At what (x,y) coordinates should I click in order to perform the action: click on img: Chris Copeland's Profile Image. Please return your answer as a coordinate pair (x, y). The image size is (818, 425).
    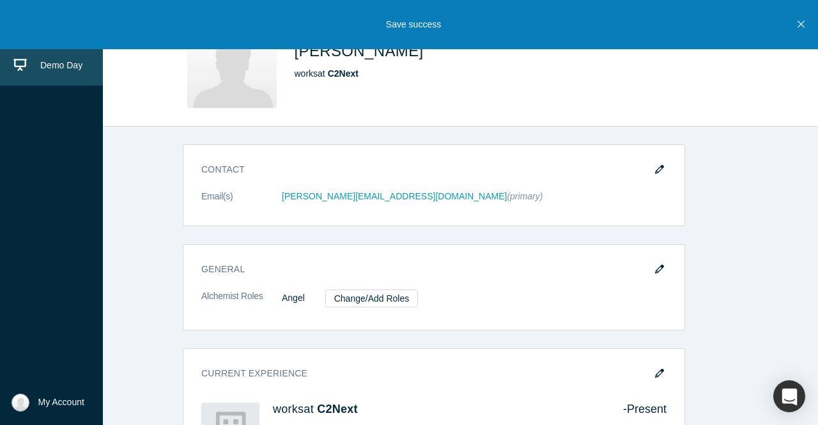
    Looking at the image, I should click on (232, 63).